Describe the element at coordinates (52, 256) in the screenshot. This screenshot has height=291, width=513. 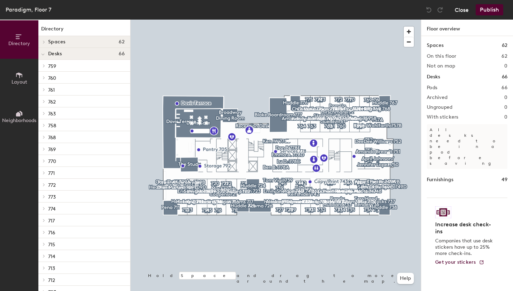
I see `span: 714` at that location.